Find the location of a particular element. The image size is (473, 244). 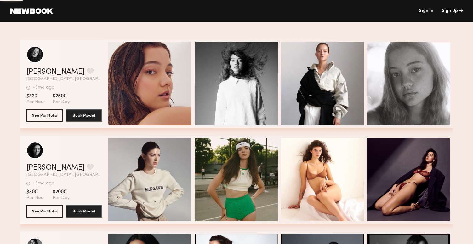

a: Sign In is located at coordinates (426, 11).